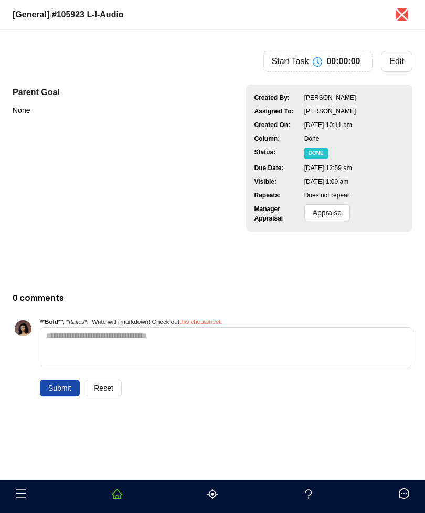 The width and height of the screenshot is (425, 513). What do you see at coordinates (354, 139) in the screenshot?
I see `div: Done` at bounding box center [354, 139].